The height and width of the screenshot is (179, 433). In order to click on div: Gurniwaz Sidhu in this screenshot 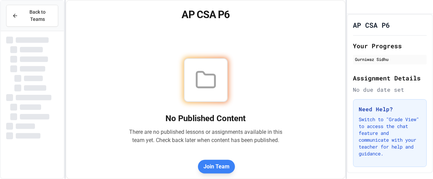, I will do `click(390, 59)`.